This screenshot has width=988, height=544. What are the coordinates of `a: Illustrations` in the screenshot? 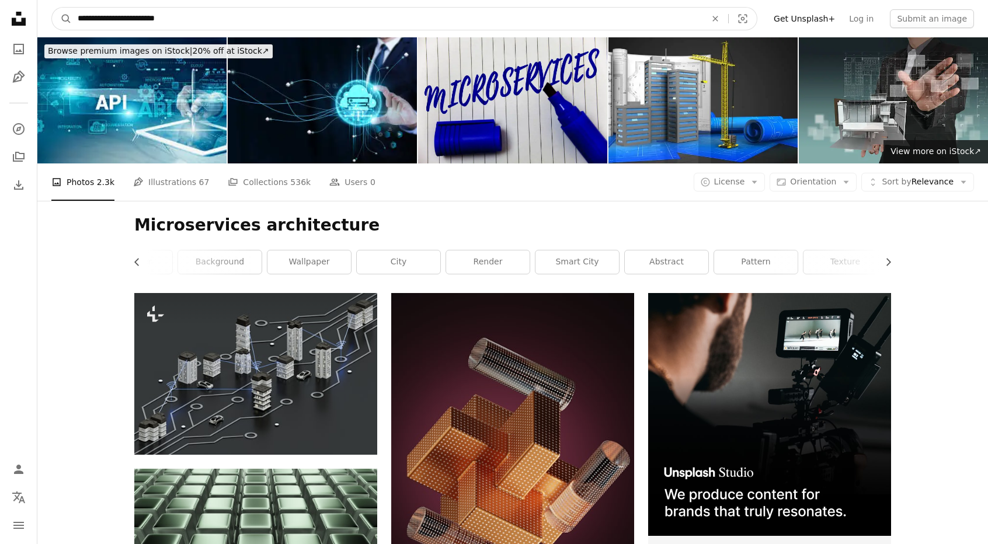 It's located at (19, 77).